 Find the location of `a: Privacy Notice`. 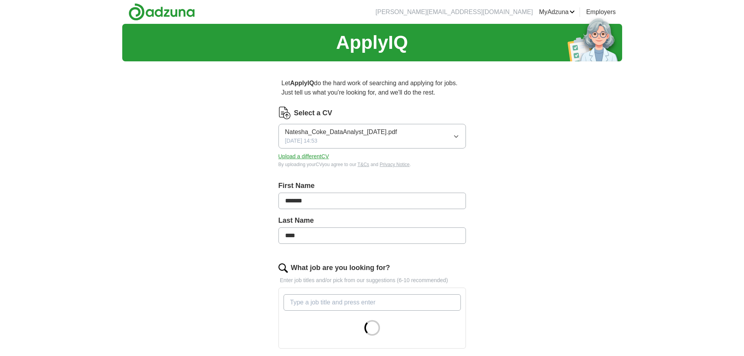

a: Privacy Notice is located at coordinates (394, 164).